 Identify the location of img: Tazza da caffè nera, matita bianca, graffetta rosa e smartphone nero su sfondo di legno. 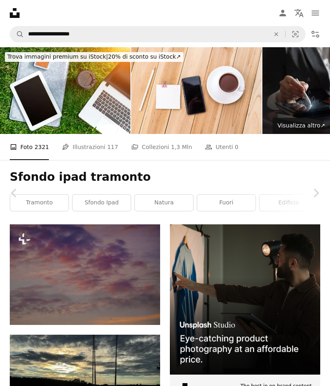
(196, 90).